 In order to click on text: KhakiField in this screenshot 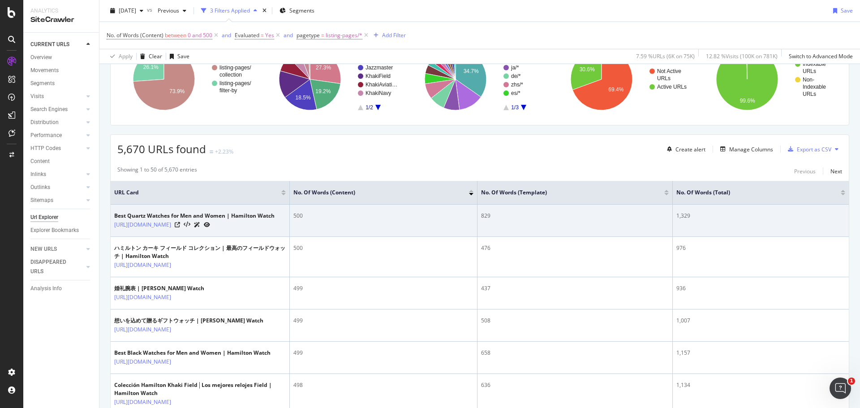, I will do `click(378, 76)`.